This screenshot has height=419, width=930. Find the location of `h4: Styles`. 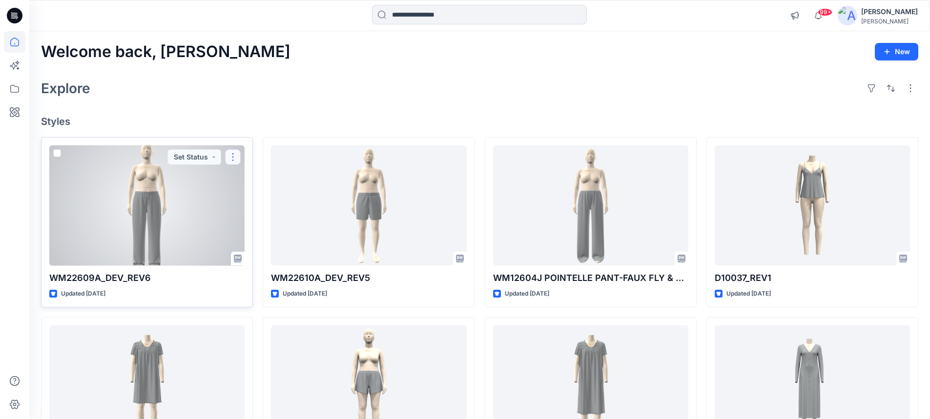

h4: Styles is located at coordinates (479, 122).